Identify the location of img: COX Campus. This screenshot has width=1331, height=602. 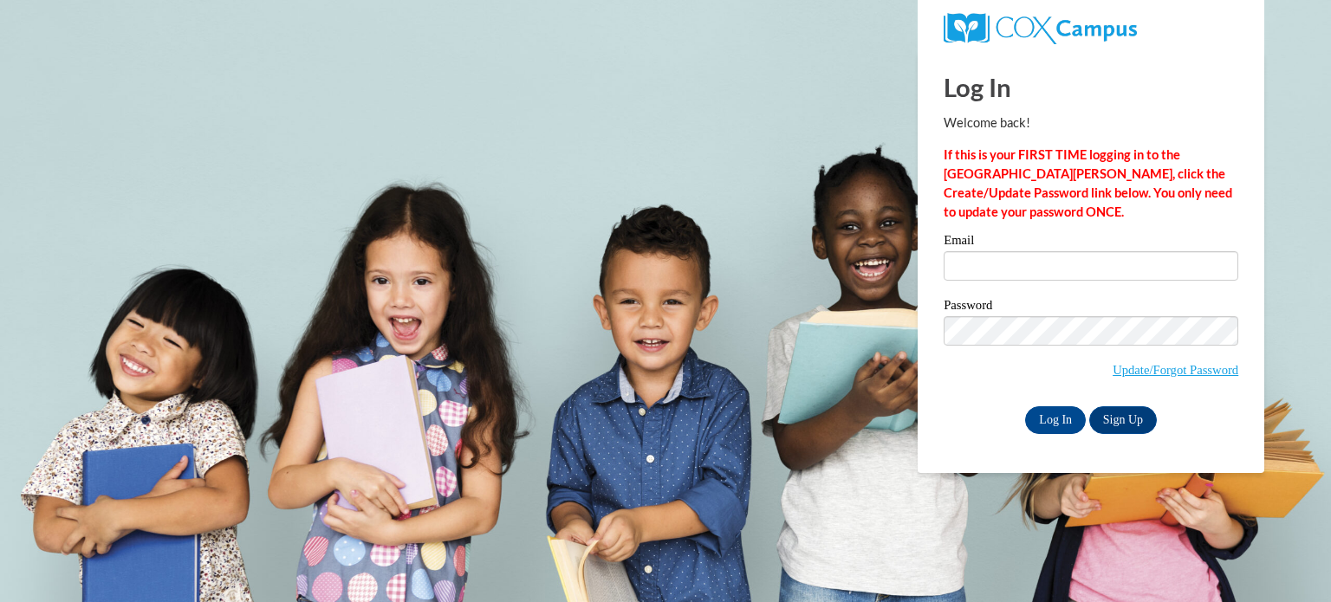
(1040, 29).